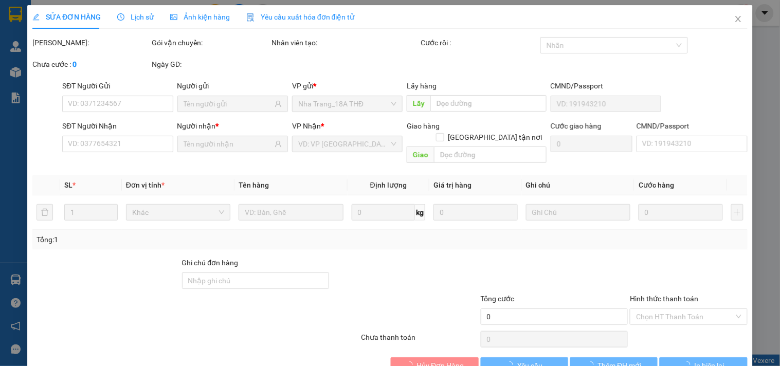 Image resolution: width=780 pixels, height=366 pixels. What do you see at coordinates (228, 144) in the screenshot?
I see `input: Tên người nhận` at bounding box center [228, 144].